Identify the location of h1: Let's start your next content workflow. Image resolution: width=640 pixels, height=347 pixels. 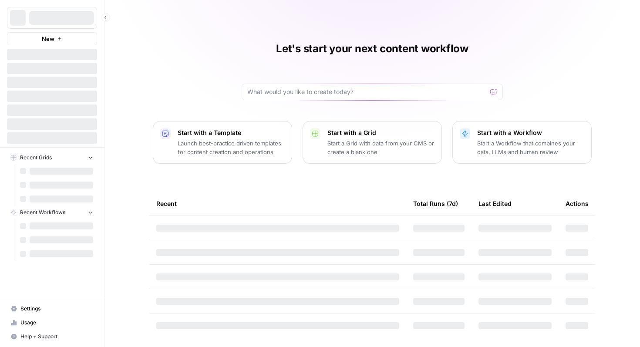
(372, 49).